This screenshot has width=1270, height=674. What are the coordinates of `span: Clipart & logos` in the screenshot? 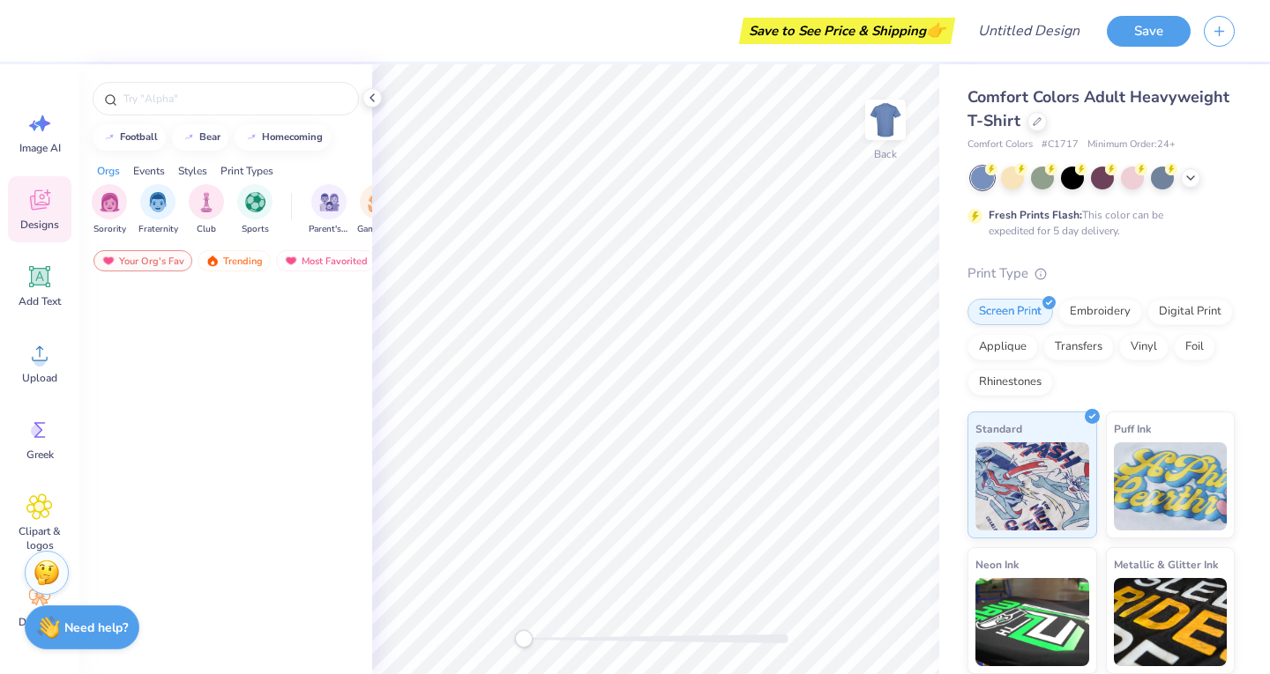 It's located at (40, 539).